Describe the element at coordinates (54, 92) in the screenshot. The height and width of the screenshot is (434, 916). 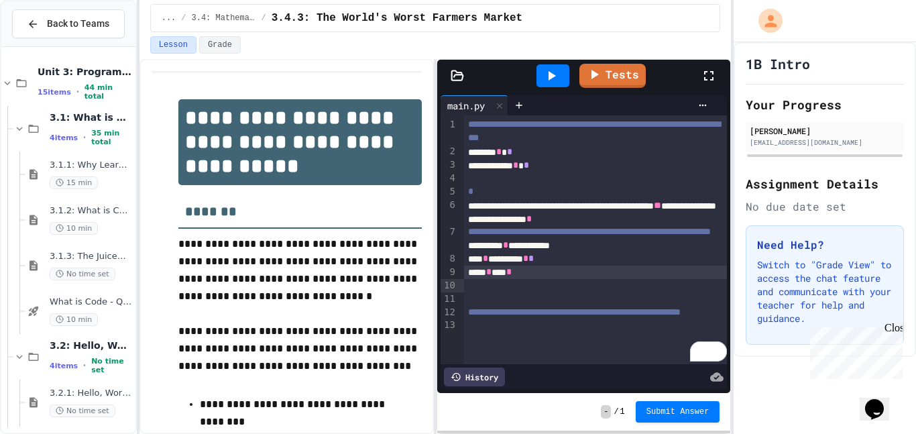
I see `span: 15 items` at that location.